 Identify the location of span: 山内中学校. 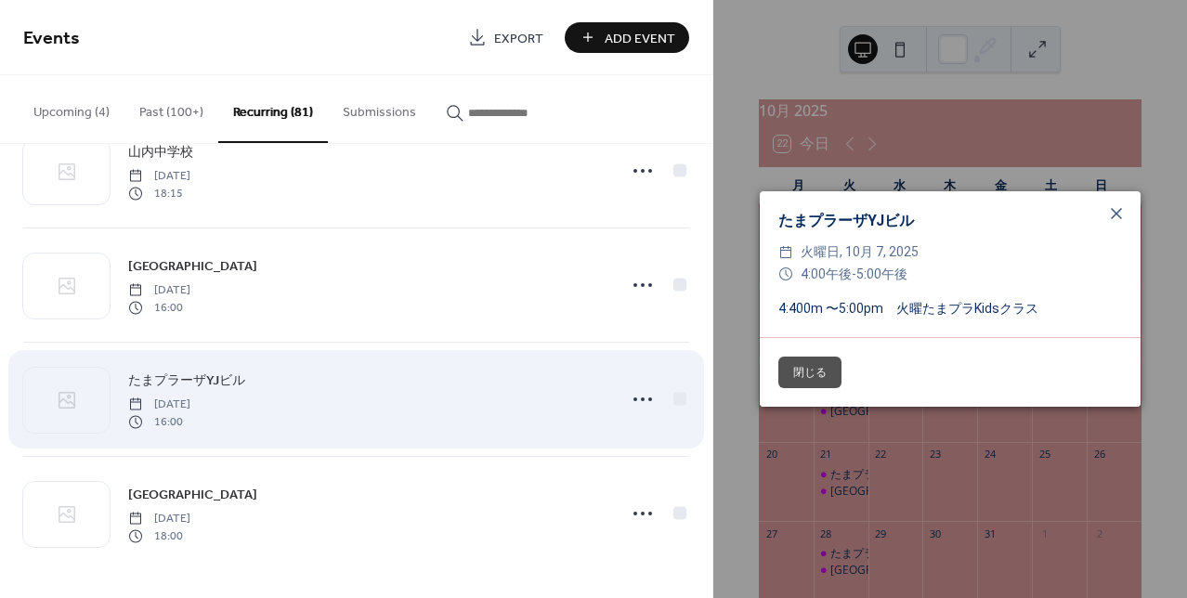
(161, 152).